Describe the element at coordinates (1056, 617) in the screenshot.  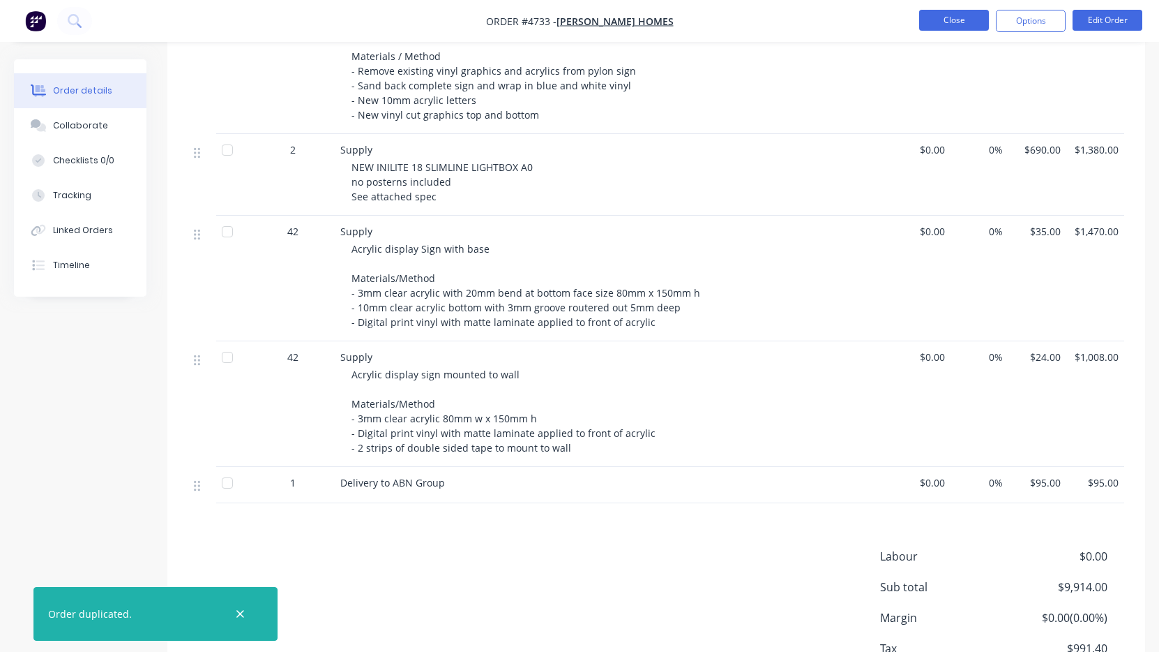
I see `span: $0.00 ( 0.00 %)` at that location.